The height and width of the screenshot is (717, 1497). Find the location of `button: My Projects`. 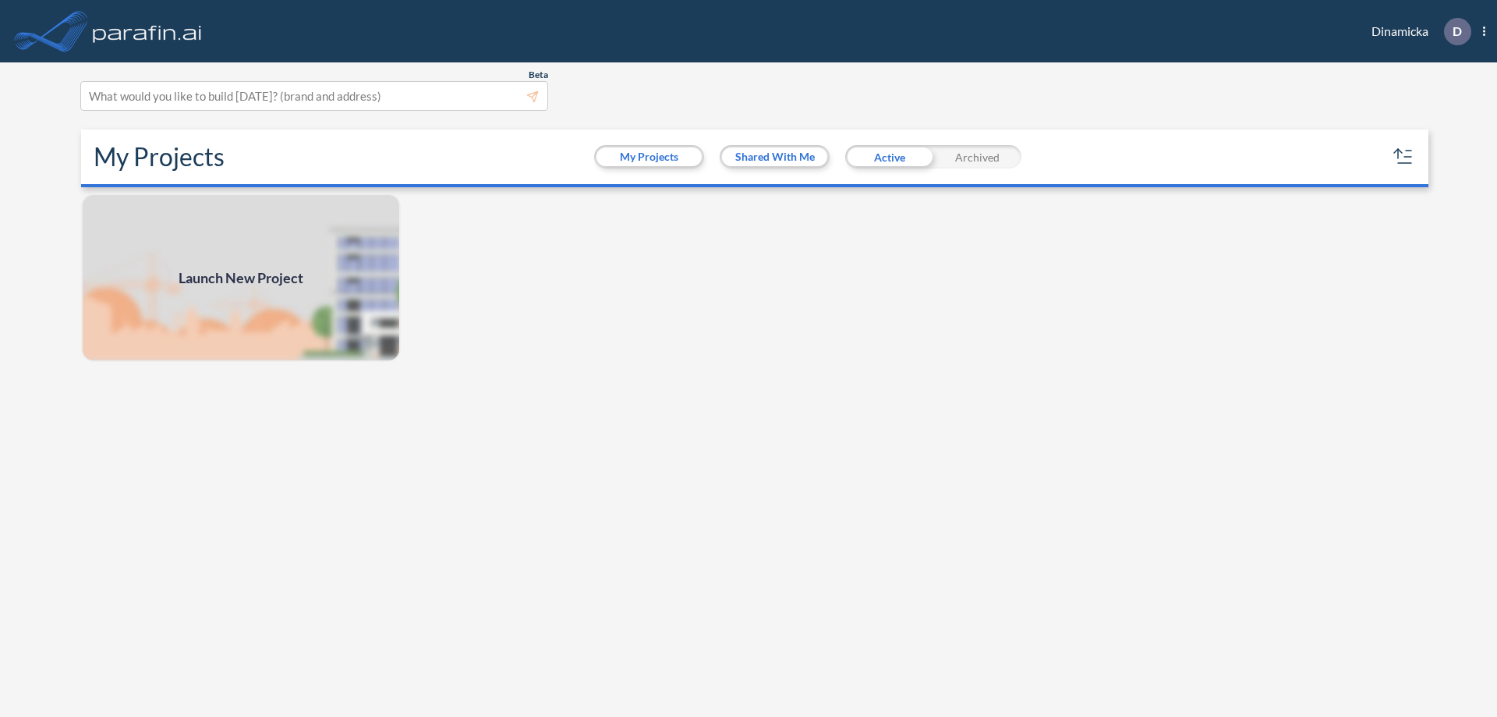

button: My Projects is located at coordinates (649, 157).